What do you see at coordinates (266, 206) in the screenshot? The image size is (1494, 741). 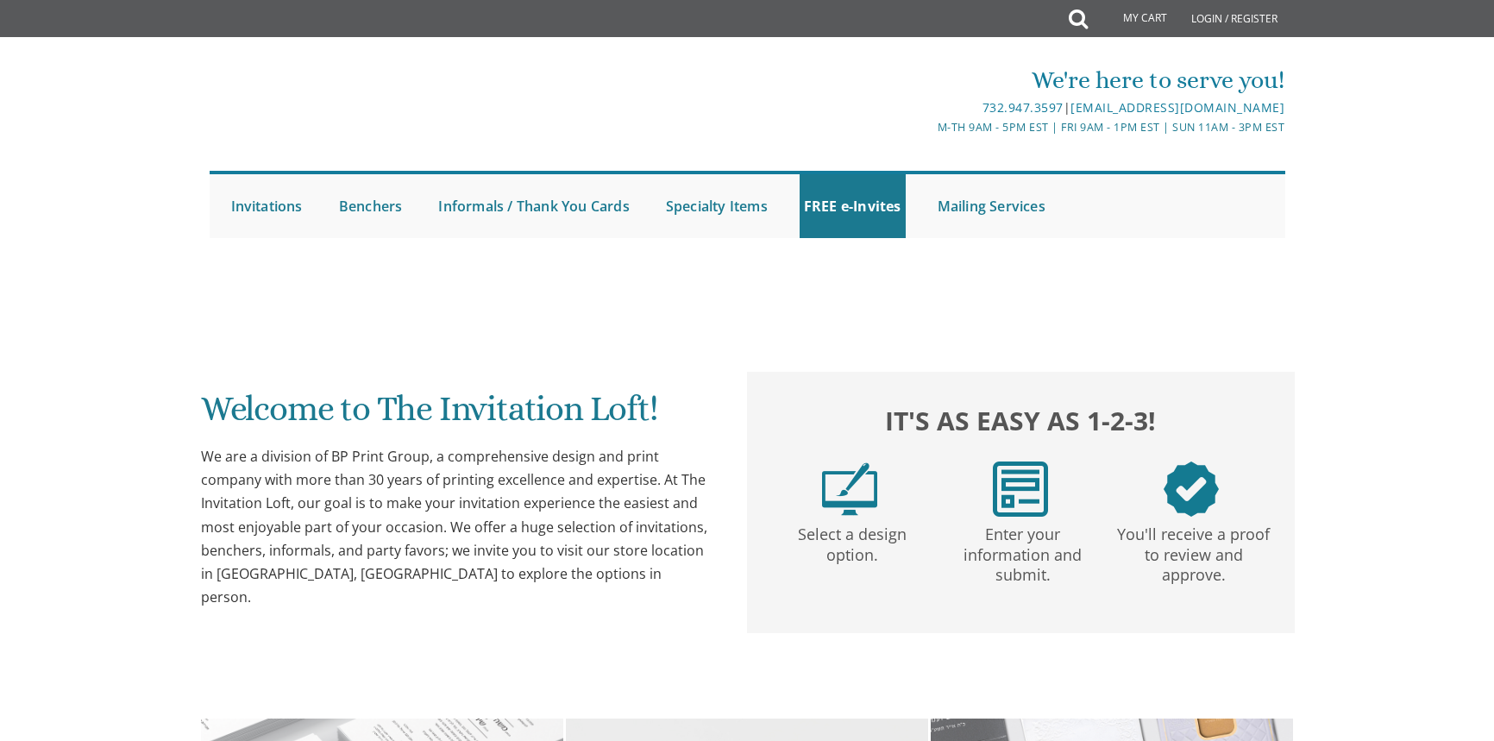 I see `a: Invitations` at bounding box center [266, 206].